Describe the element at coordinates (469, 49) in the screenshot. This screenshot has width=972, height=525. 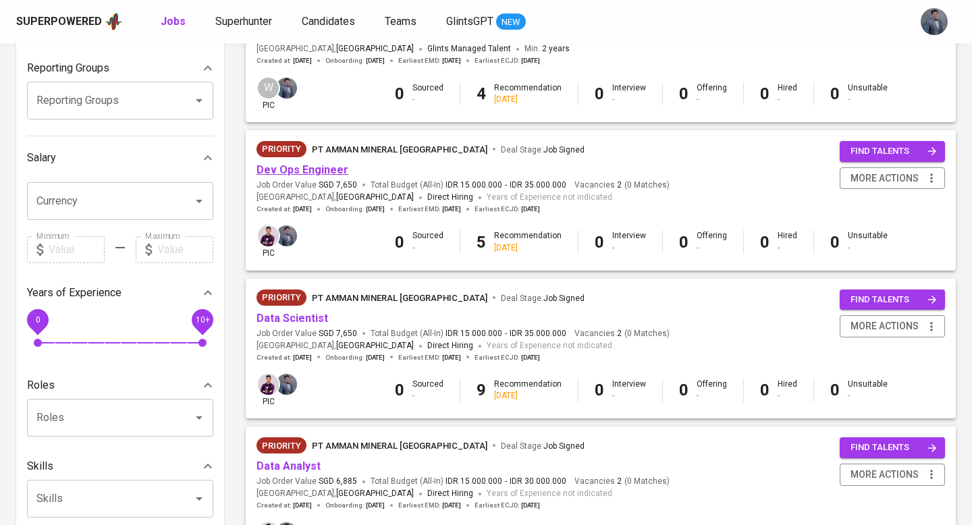
I see `span: Glints Managed Talent` at that location.